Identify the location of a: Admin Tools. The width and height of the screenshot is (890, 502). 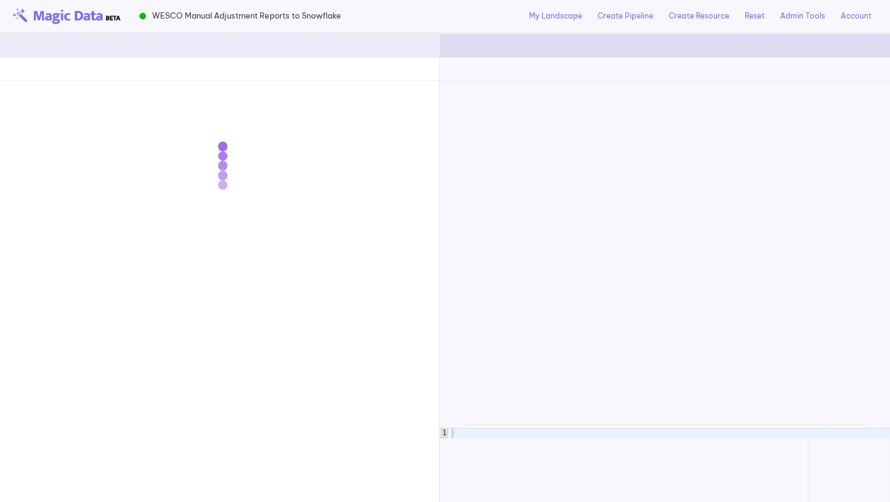
(802, 16).